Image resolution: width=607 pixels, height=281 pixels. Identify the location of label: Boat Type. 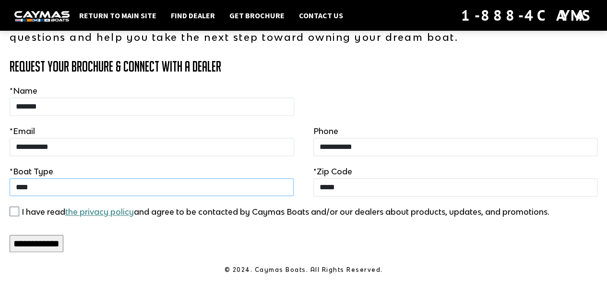
(31, 171).